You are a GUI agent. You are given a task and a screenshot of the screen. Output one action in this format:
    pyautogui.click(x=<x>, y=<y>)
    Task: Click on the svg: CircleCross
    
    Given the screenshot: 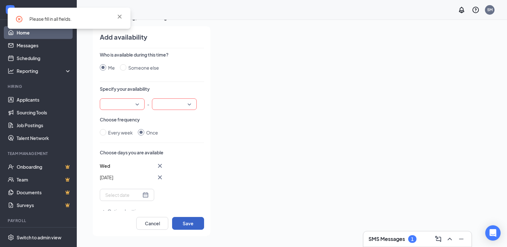 What is the action you would take?
    pyautogui.click(x=19, y=19)
    